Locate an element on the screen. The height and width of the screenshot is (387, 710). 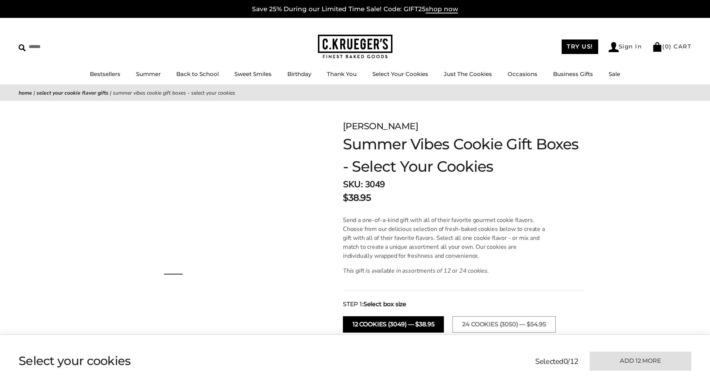
h1: Summer Vibes Cookie Gift Boxes - Select Your Cookies is located at coordinates (463, 155).